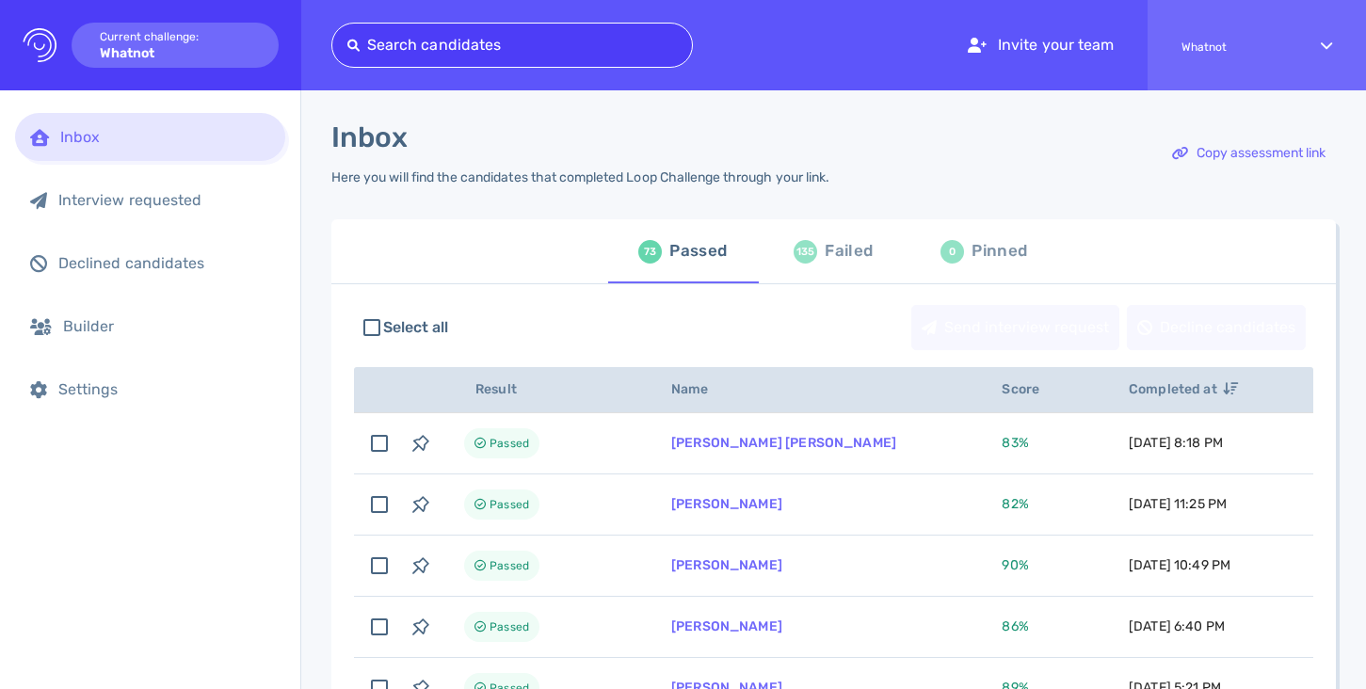  Describe the element at coordinates (1249, 154) in the screenshot. I see `div: Copy assessment link` at that location.